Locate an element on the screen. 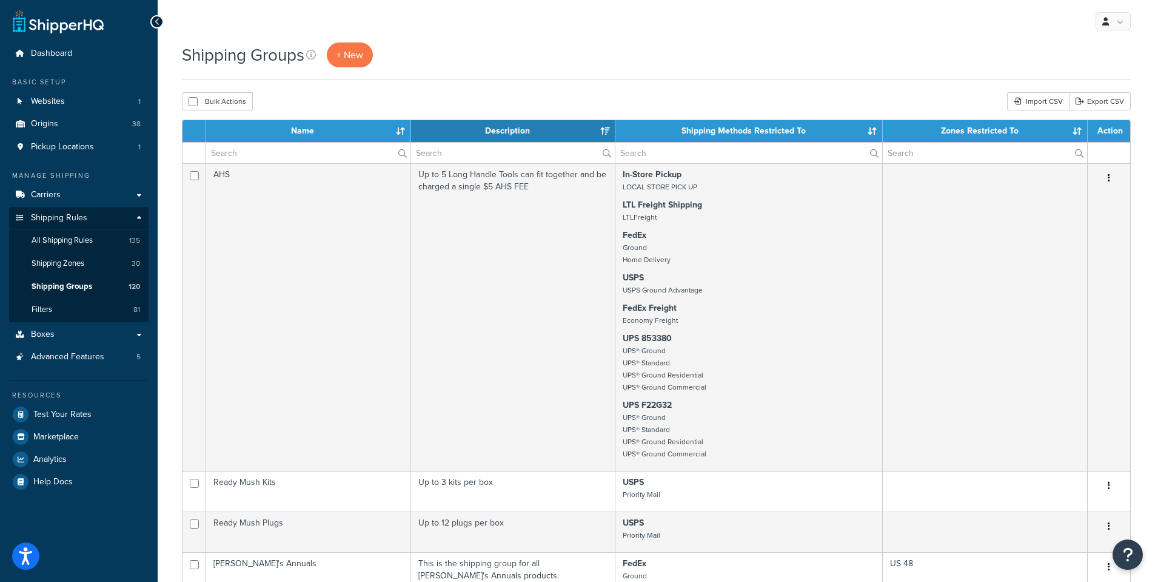  a: Advanced Features 5 is located at coordinates (79, 357).